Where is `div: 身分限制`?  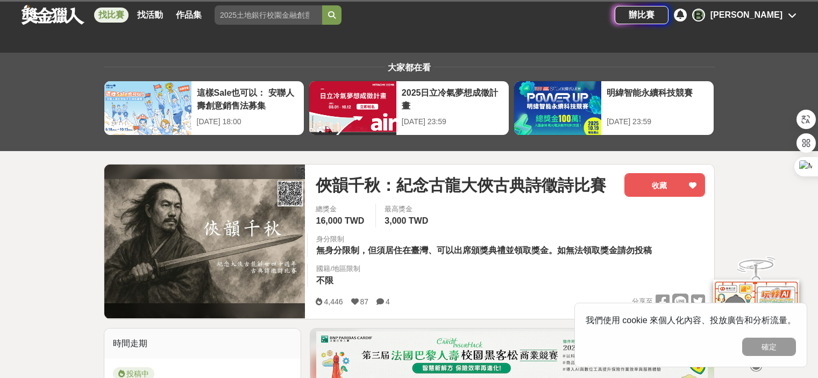 div: 身分限制 is located at coordinates (485, 239).